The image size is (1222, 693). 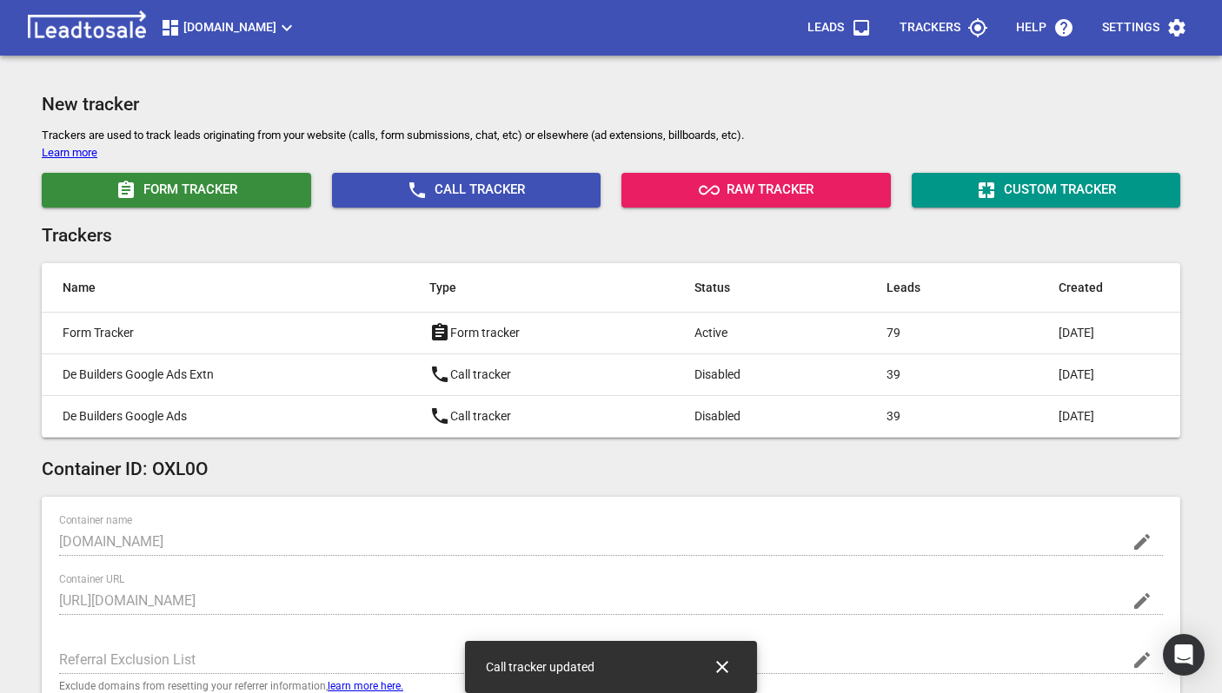 What do you see at coordinates (176, 190) in the screenshot?
I see `span: Form Tracker` at bounding box center [176, 190].